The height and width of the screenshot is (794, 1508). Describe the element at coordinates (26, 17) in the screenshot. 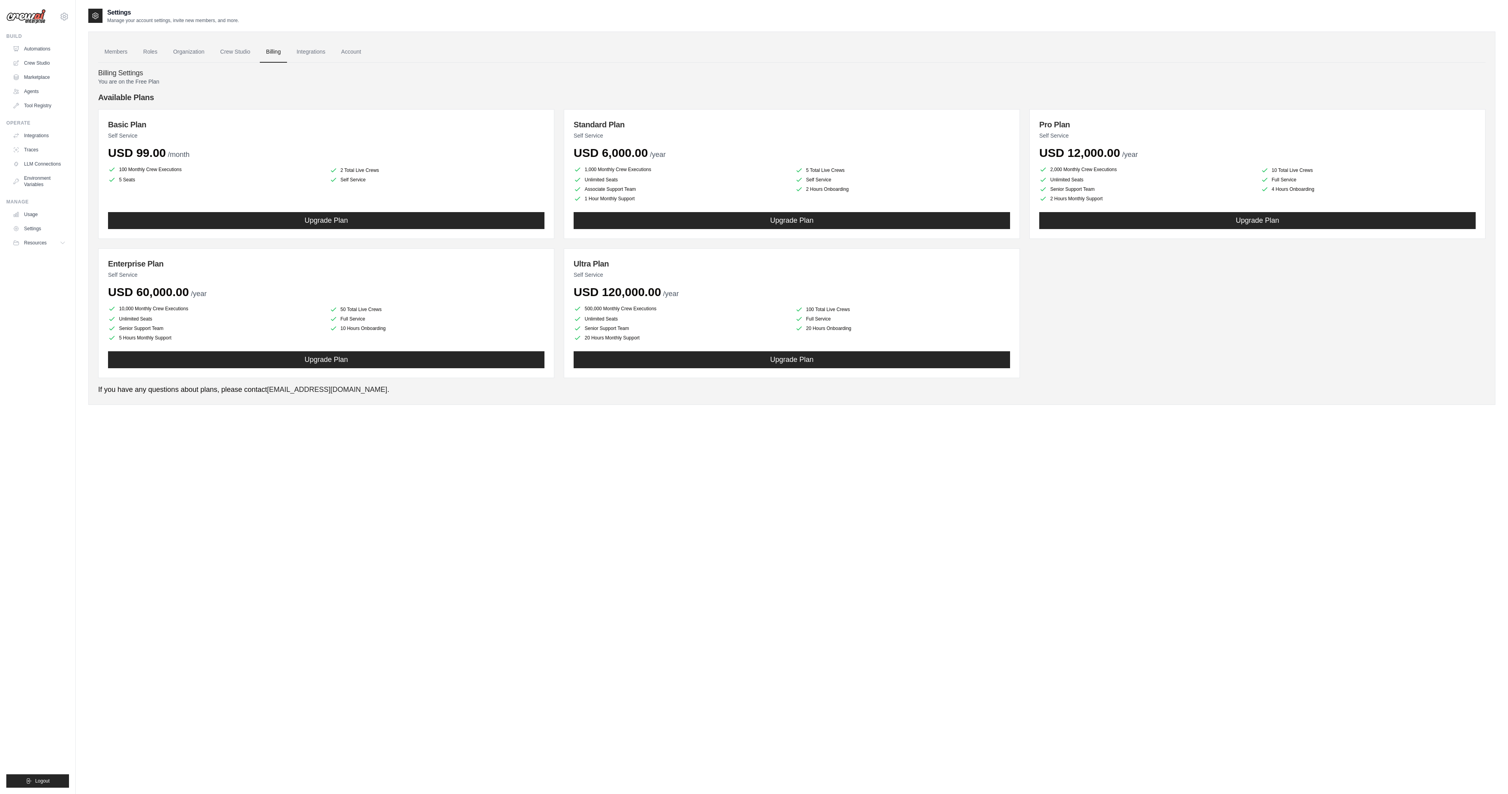

I see `img: Logo` at that location.